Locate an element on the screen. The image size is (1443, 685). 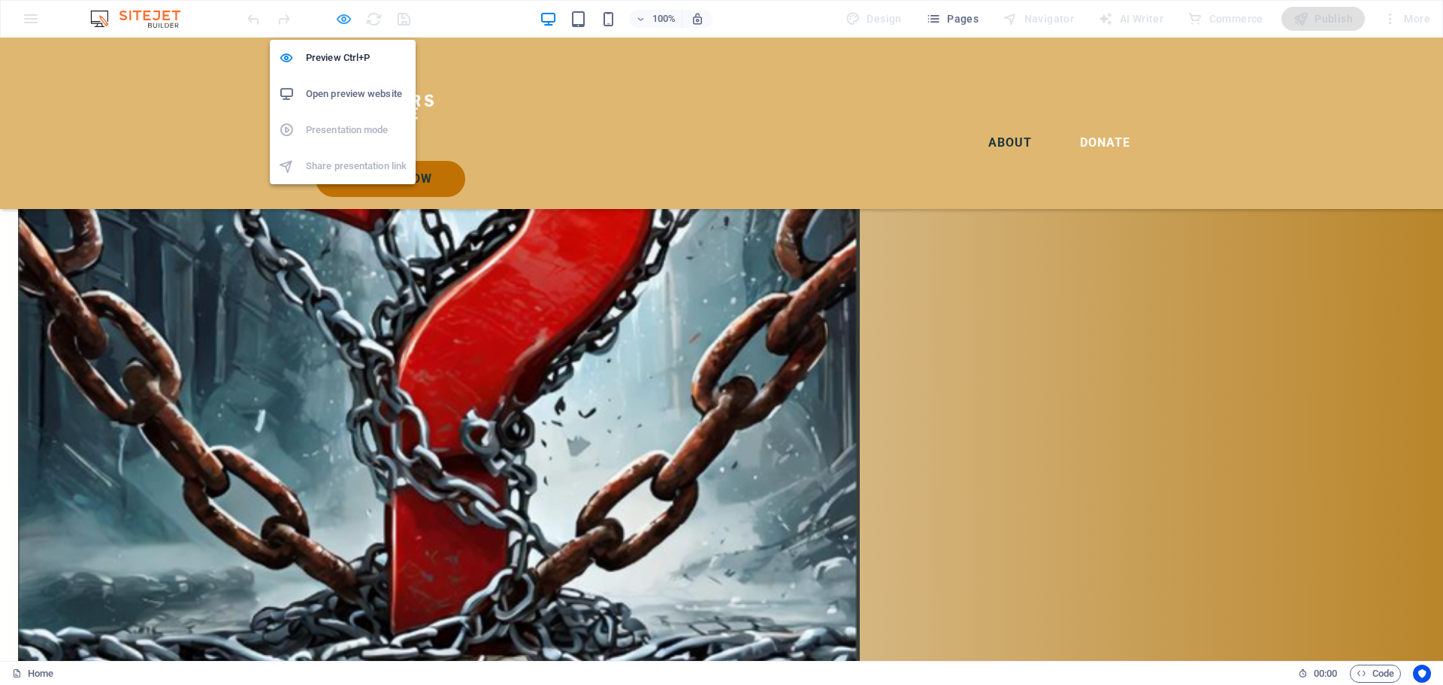
div: Design (Ctrl+Alt+Y) is located at coordinates (873, 19).